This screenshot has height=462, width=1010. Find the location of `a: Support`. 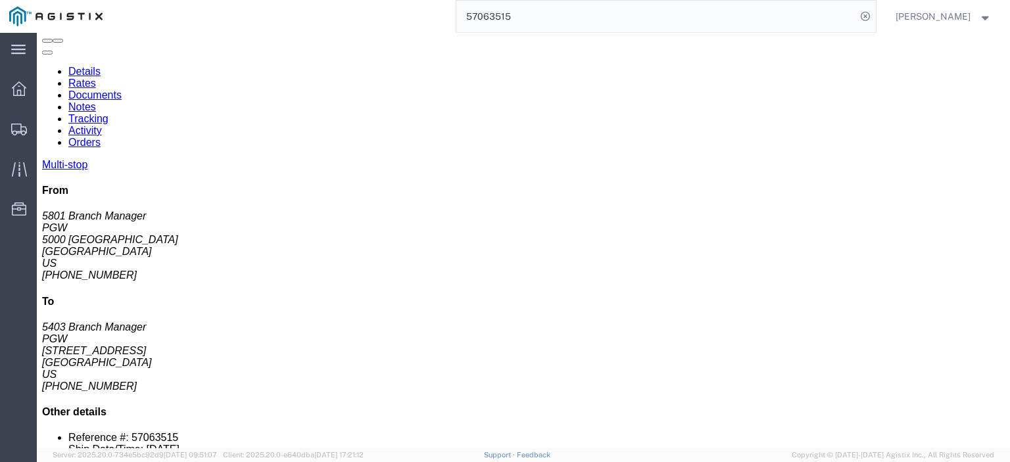

a: Support is located at coordinates (500, 455).